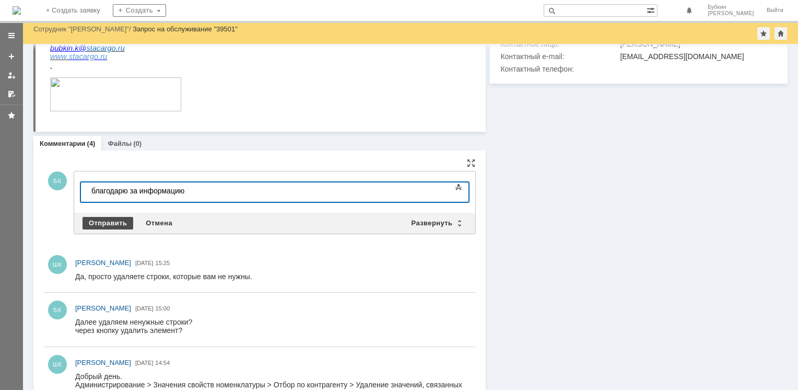 The width and height of the screenshot is (798, 390). I want to click on a: stacargo.ru, so click(44, 109).